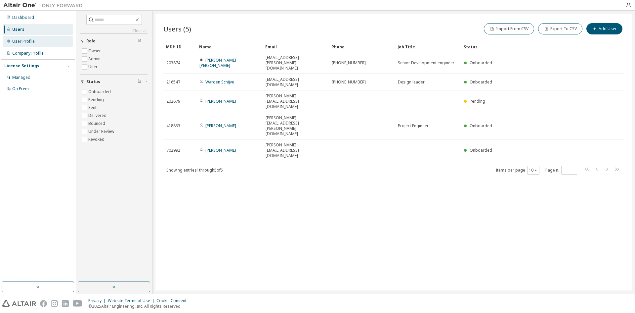  Describe the element at coordinates (21, 89) in the screenshot. I see `div: On Prem` at that location.